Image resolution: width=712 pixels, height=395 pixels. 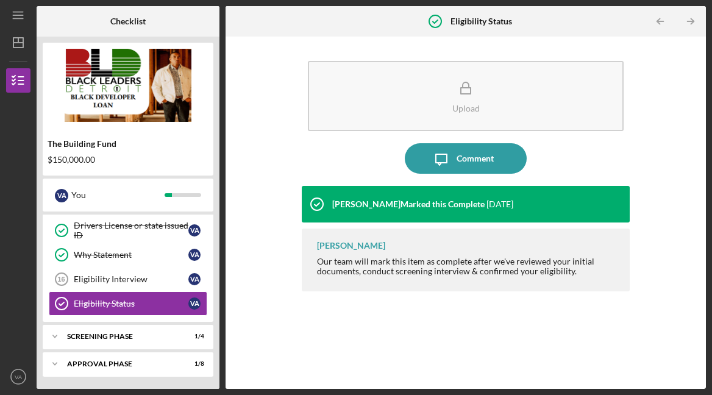 What do you see at coordinates (500, 204) in the screenshot?
I see `time: 2025-08-22 20:26` at bounding box center [500, 204].